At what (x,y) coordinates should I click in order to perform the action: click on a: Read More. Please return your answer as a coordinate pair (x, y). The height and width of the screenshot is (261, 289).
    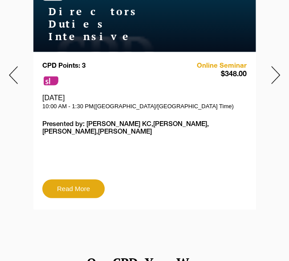
    Looking at the image, I should click on (74, 189).